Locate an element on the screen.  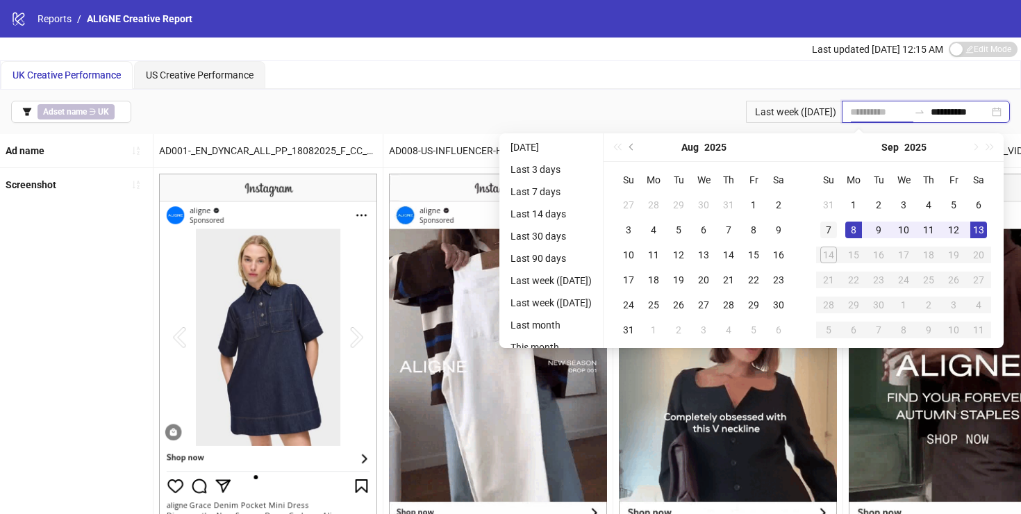
td: 2025-09-16 is located at coordinates (878, 255).